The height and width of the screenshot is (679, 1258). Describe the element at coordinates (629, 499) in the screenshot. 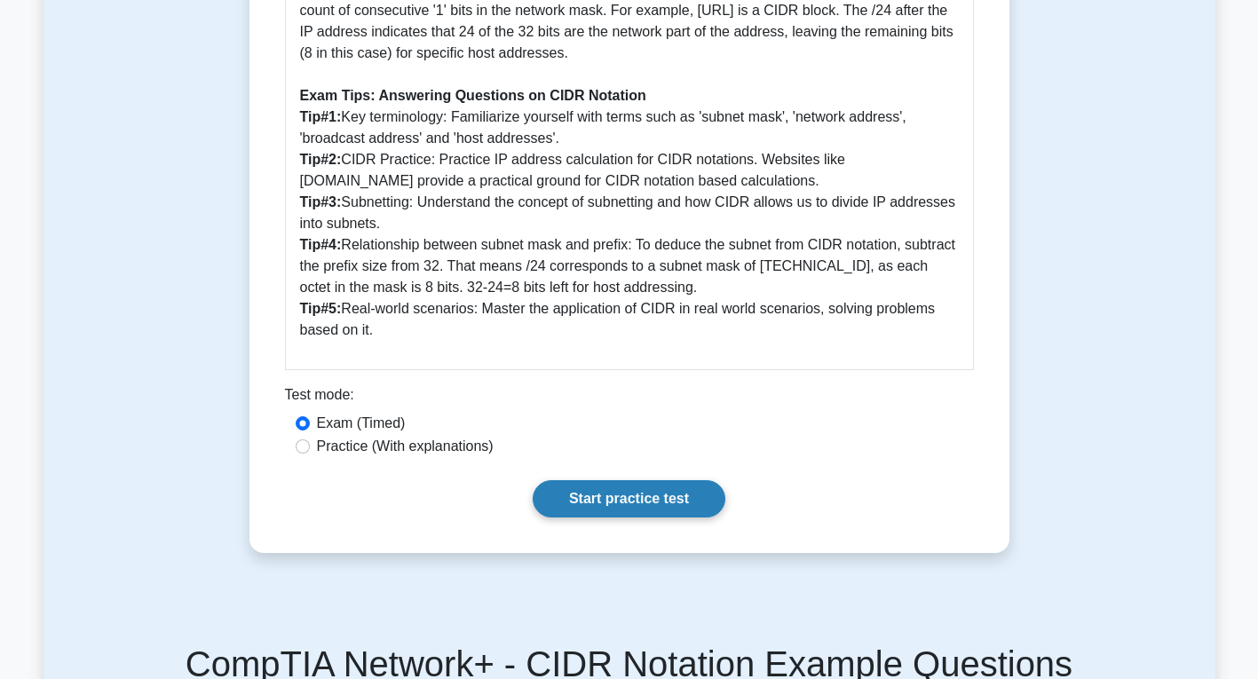

I see `a: Start practice test` at that location.